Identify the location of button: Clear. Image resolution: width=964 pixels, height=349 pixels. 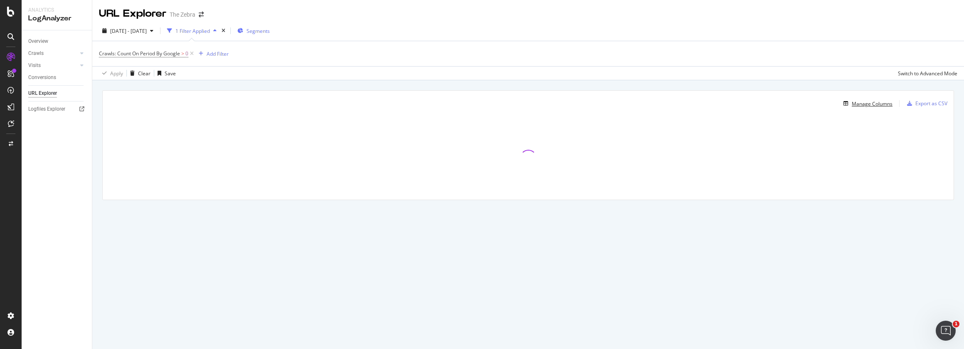
(138, 73).